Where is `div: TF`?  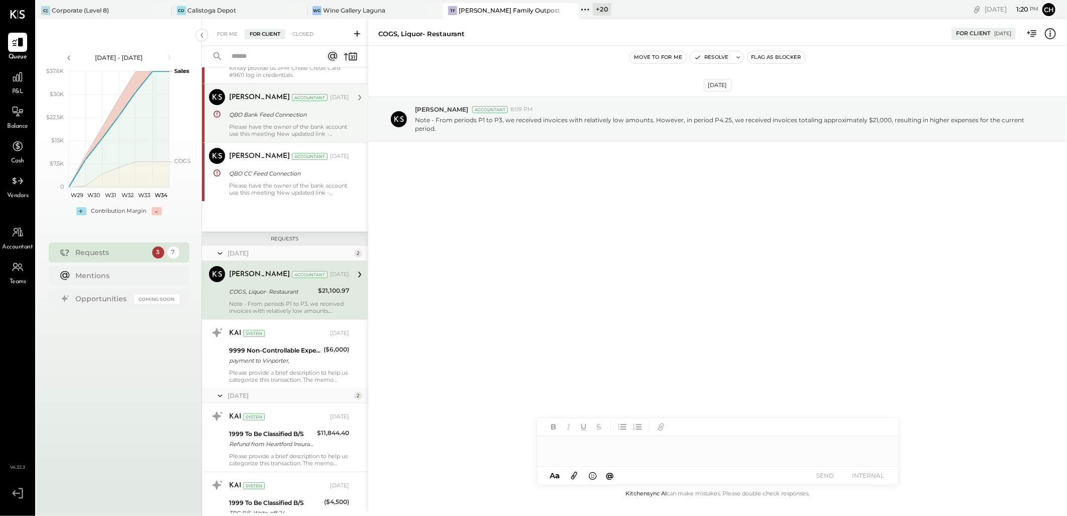
div: TF is located at coordinates (453, 11).